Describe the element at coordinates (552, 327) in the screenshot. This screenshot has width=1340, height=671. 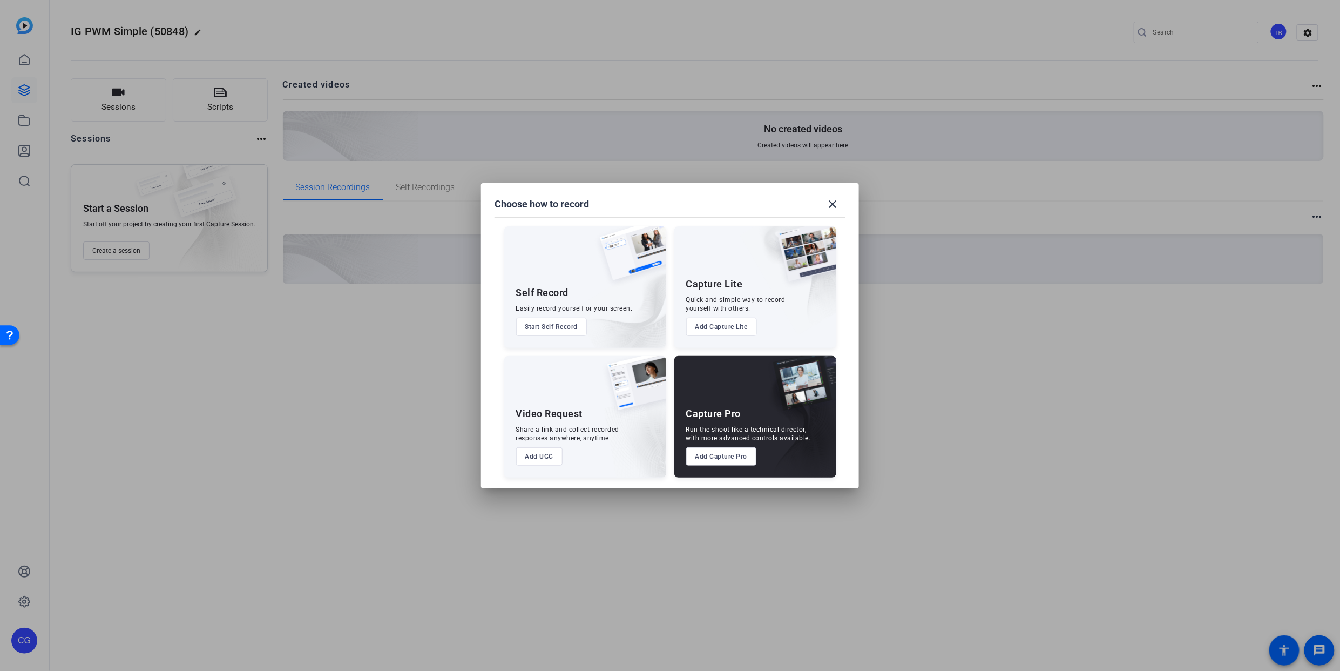
I see `button: Start Self Record` at that location.